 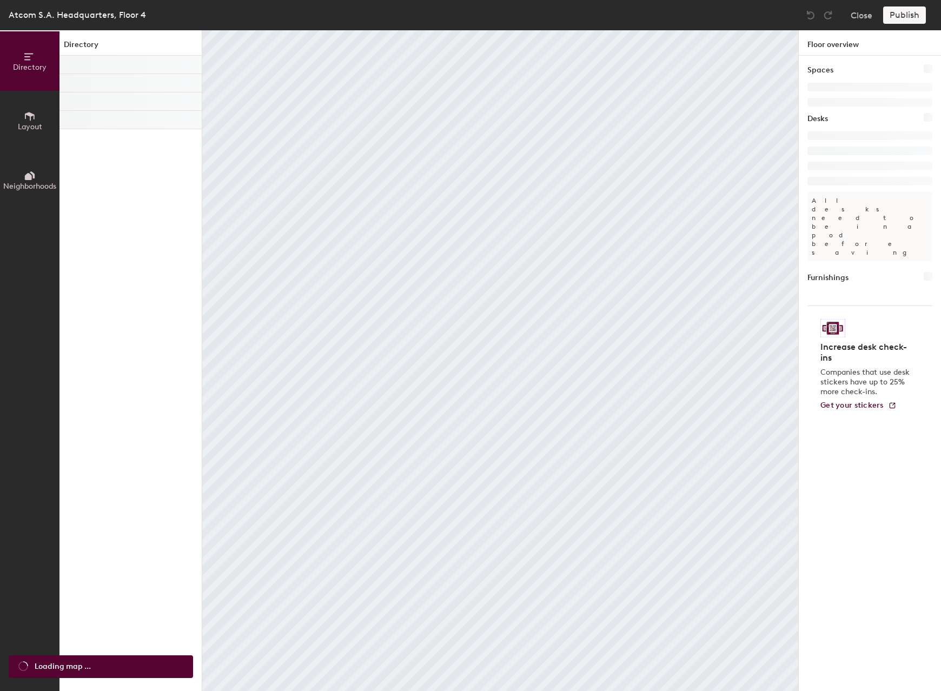 What do you see at coordinates (818, 119) in the screenshot?
I see `h1: Desks` at bounding box center [818, 119].